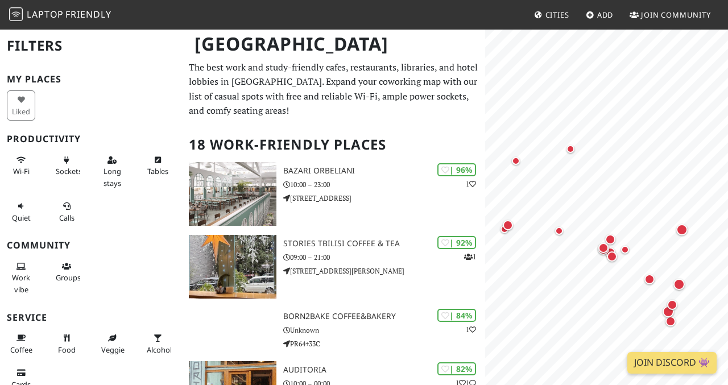 This screenshot has height=385, width=728. Describe the element at coordinates (91, 46) in the screenshot. I see `h2: Filters` at that location.